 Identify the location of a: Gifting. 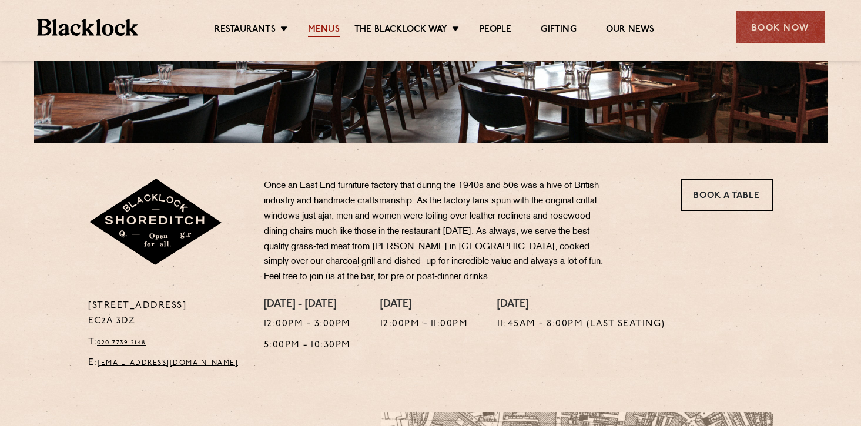
(558, 31).